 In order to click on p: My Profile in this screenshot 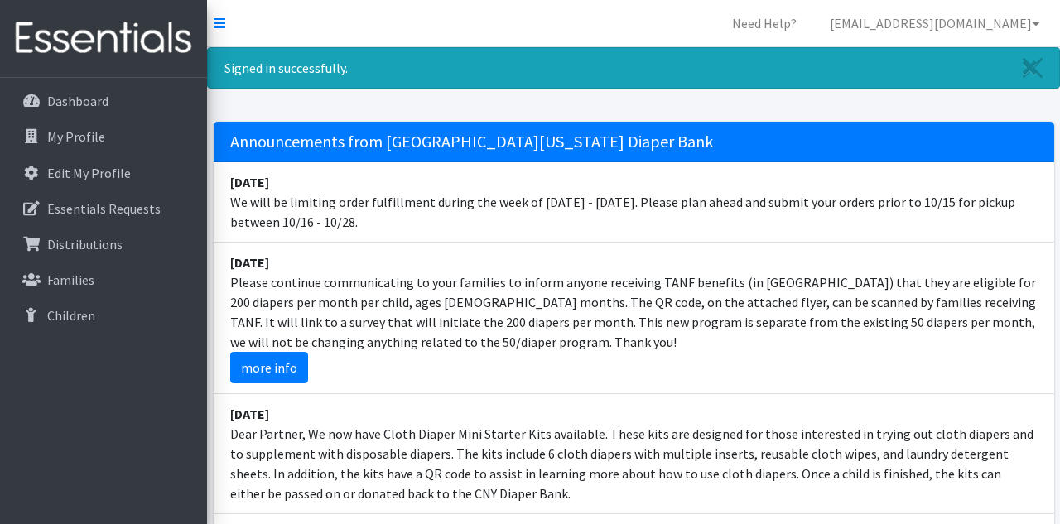, I will do `click(76, 137)`.